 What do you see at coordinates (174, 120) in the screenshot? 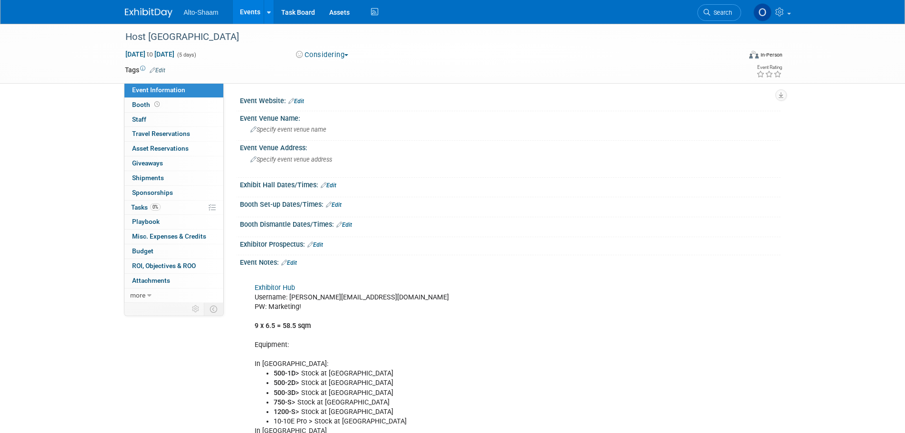
I see `a: Staff` at bounding box center [174, 120].